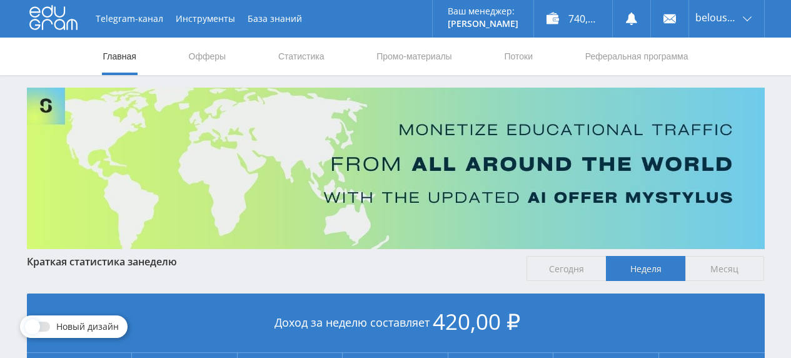 Image resolution: width=791 pixels, height=358 pixels. I want to click on a: Офферы, so click(208, 56).